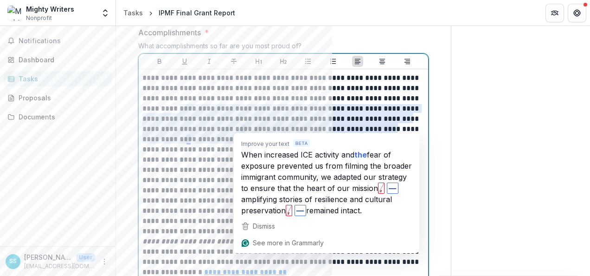 Image resolution: width=590 pixels, height=276 pixels. Describe the element at coordinates (61, 59) in the screenshot. I see `div: Dashboard` at that location.